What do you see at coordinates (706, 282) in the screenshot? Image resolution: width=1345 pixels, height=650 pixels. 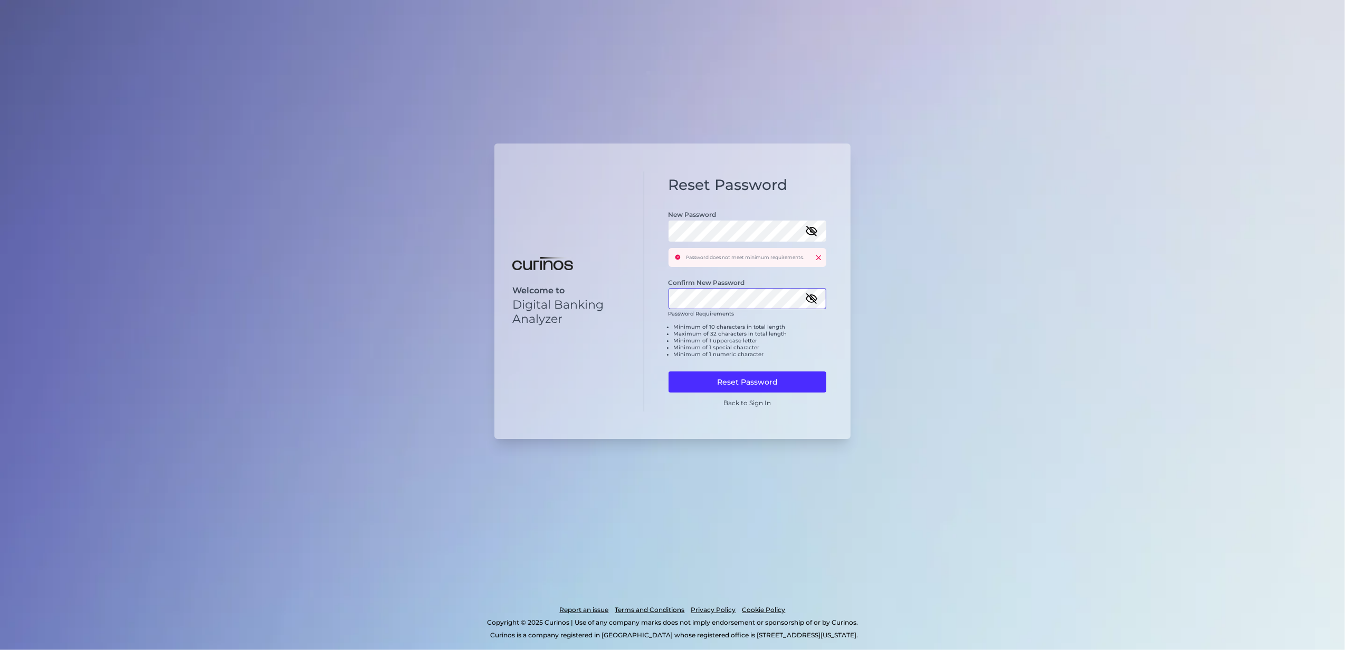 I see `label: Confirm New Password` at bounding box center [706, 282].